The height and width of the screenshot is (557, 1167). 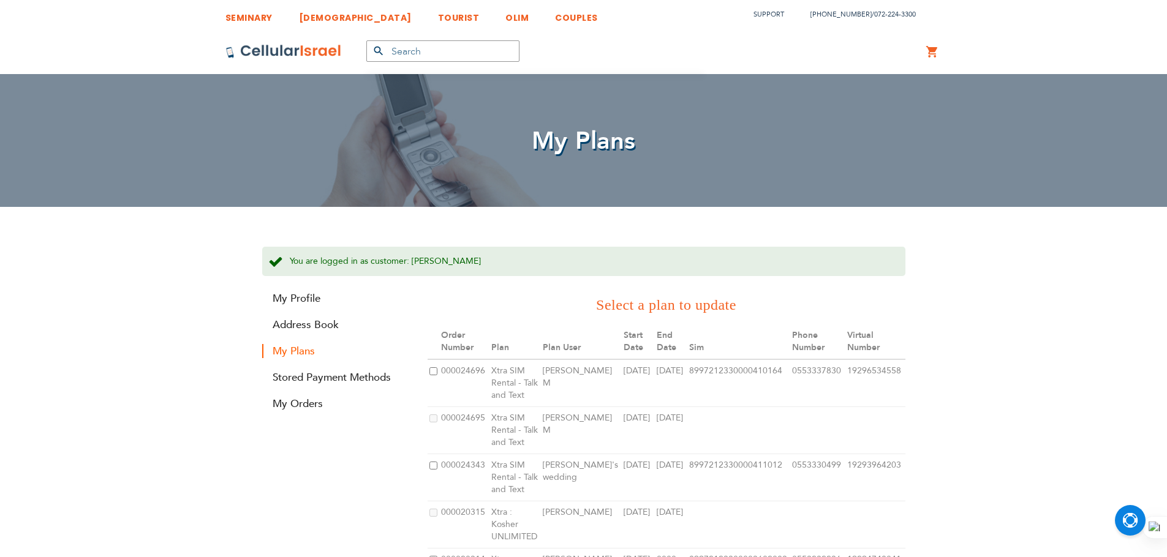 I want to click on h3: Select a plan to update, so click(x=666, y=305).